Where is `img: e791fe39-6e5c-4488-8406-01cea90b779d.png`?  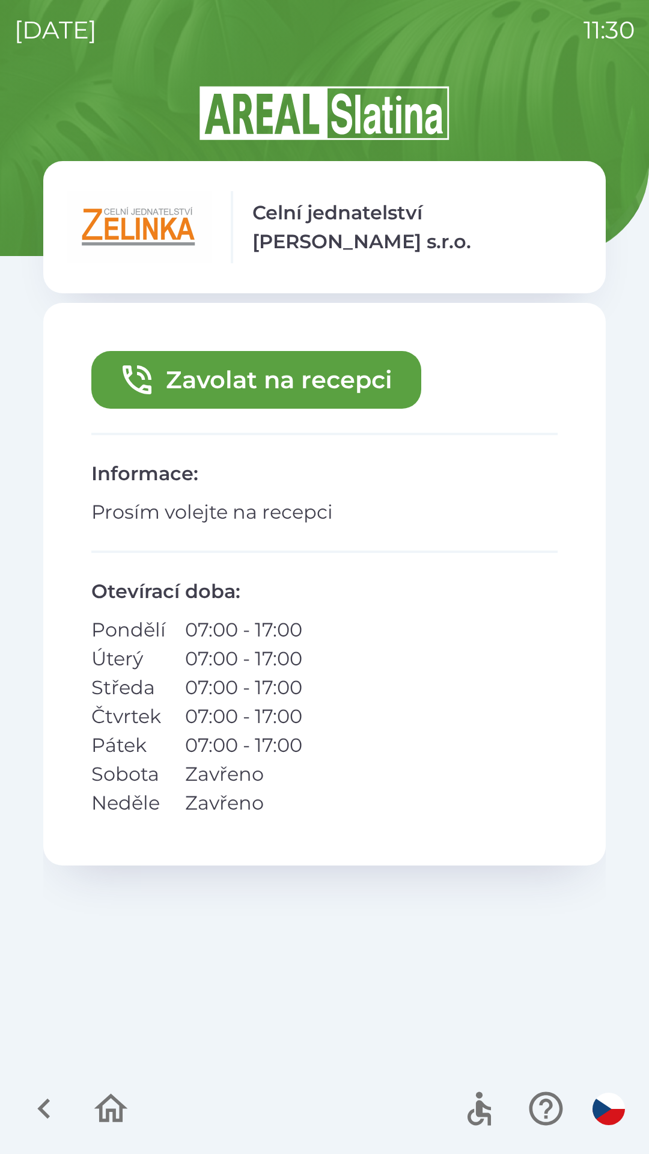
img: e791fe39-6e5c-4488-8406-01cea90b779d.png is located at coordinates (139, 227).